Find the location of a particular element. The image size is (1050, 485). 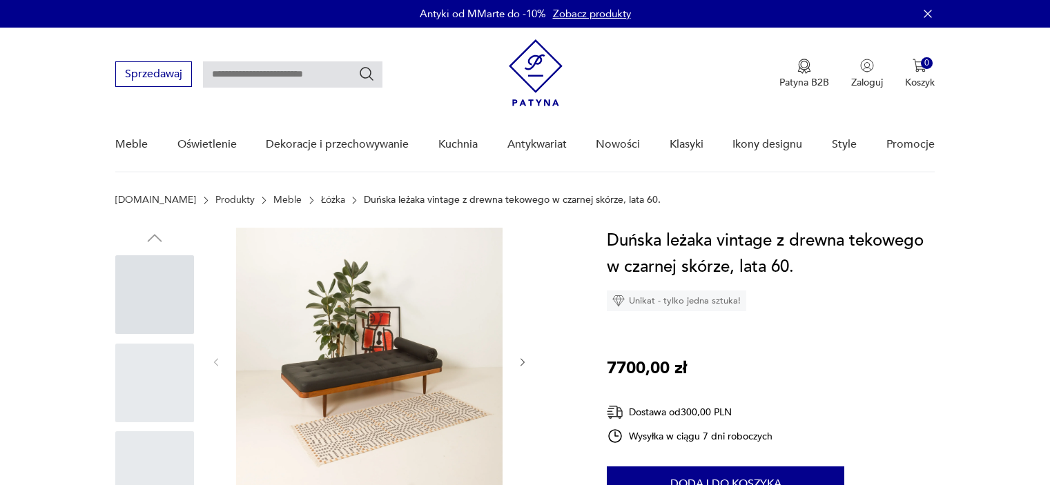

button: 0Koszyk is located at coordinates (920, 74).